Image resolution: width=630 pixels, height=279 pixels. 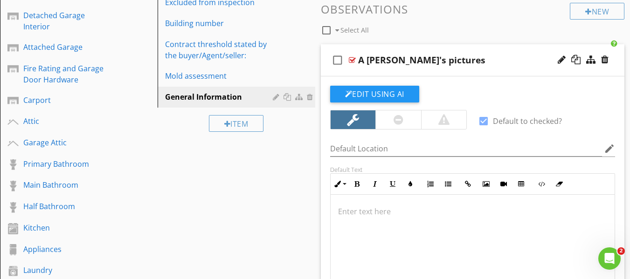 I want to click on button: Italic (Ctrl+I), so click(x=375, y=184).